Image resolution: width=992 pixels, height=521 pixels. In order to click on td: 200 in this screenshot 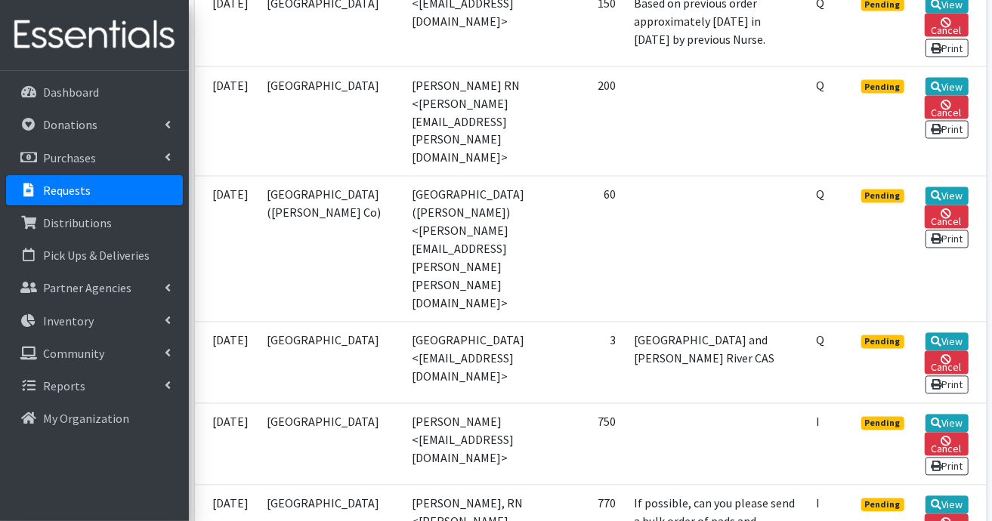, I will do `click(589, 121)`.